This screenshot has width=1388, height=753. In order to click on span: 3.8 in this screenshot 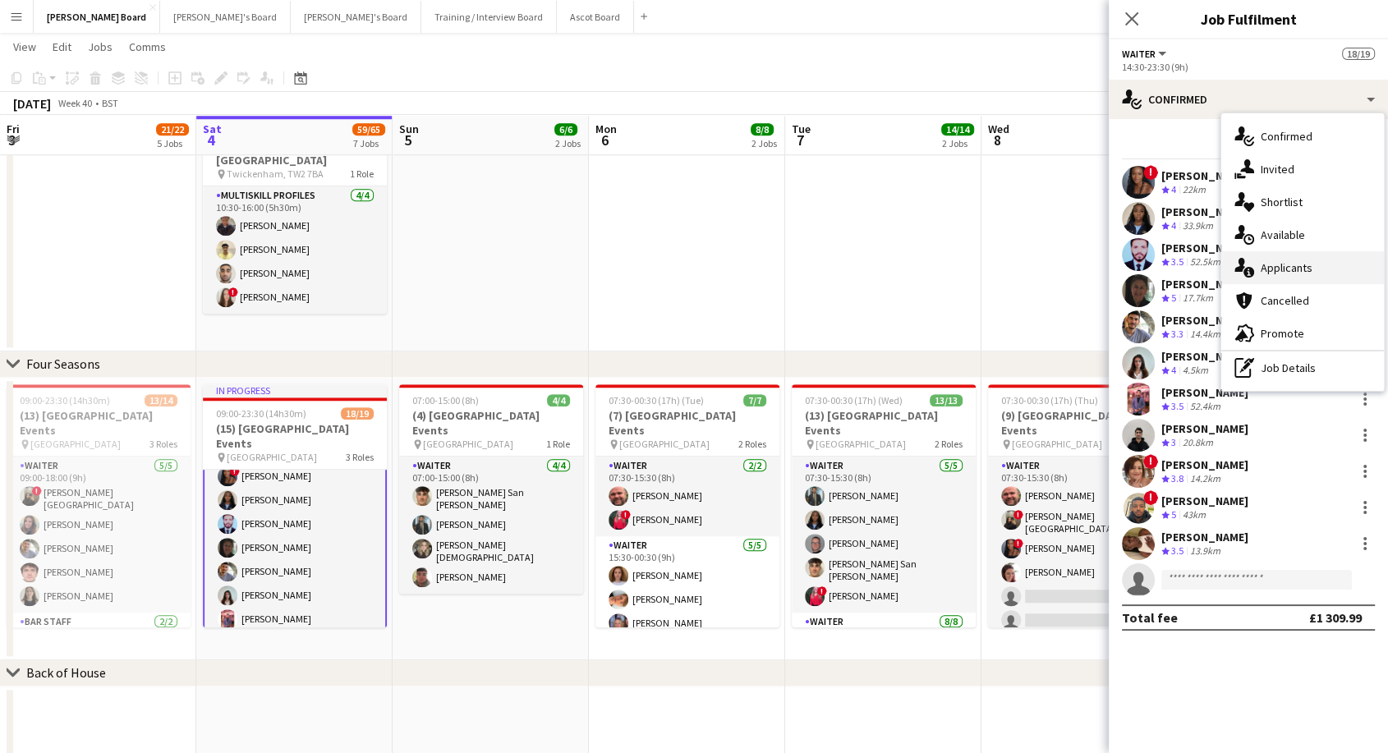, I will do `click(1177, 478)`.